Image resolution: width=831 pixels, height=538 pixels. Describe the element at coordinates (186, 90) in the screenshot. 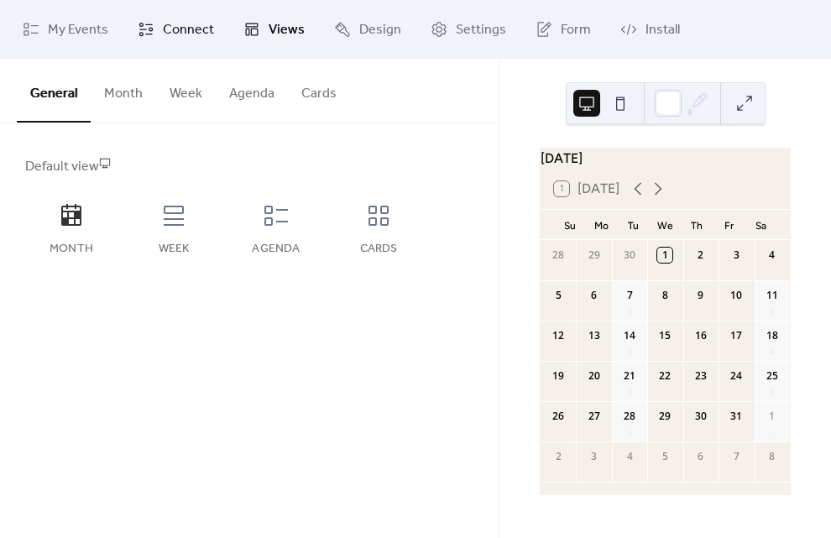

I see `button: Week` at that location.